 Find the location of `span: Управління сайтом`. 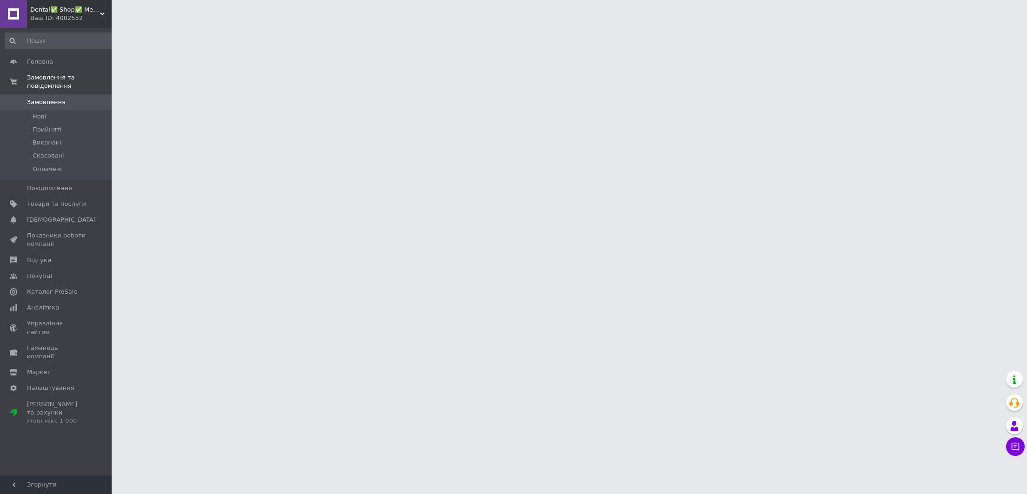

span: Управління сайтом is located at coordinates (56, 328).